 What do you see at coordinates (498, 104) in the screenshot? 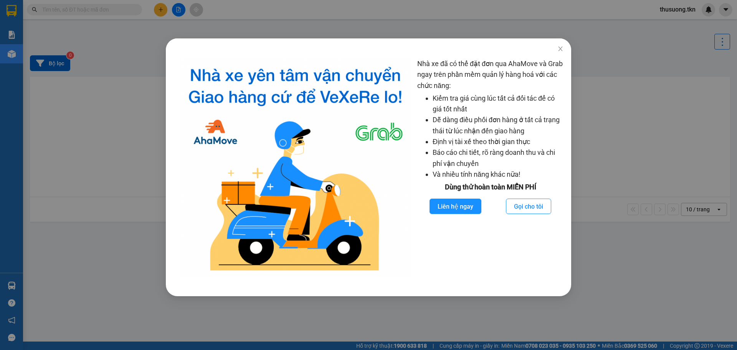
I see `li: Kiểm tra giá cùng lúc tất cả đối tác để có giá tốt nhất` at bounding box center [498, 104].